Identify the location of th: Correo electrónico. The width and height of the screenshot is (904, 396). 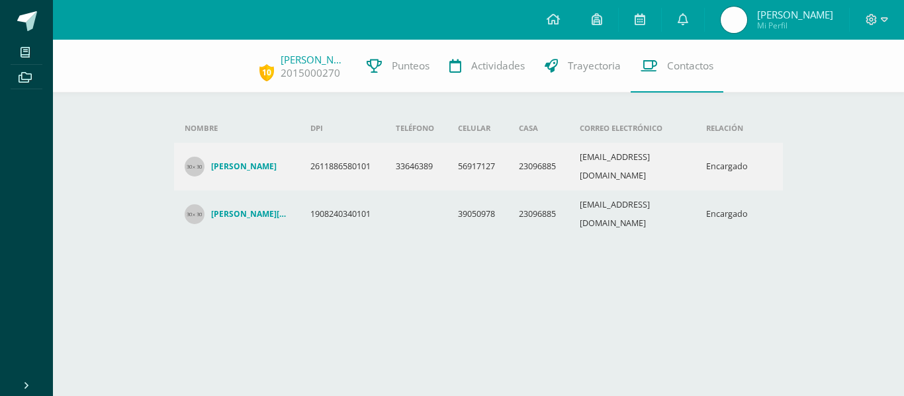
(632, 128).